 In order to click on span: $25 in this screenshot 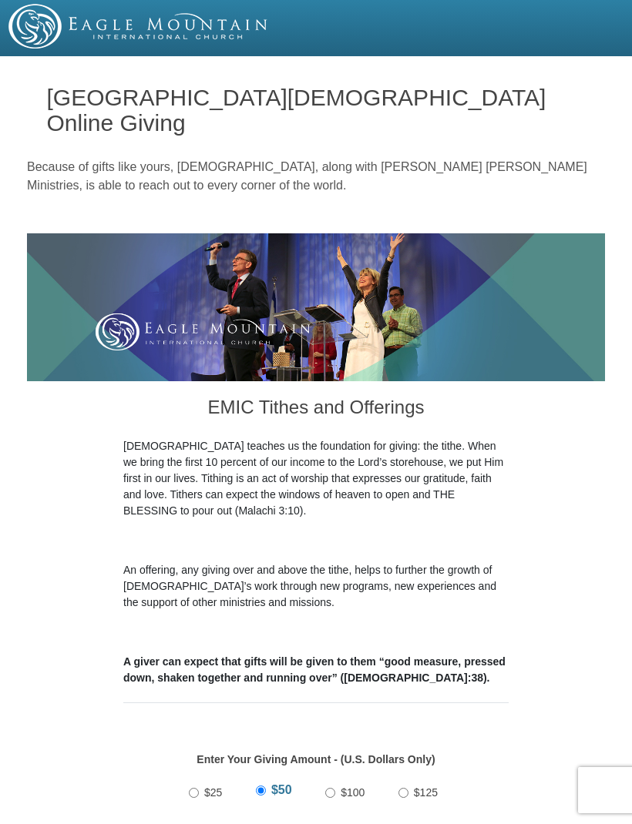, I will do `click(213, 793)`.